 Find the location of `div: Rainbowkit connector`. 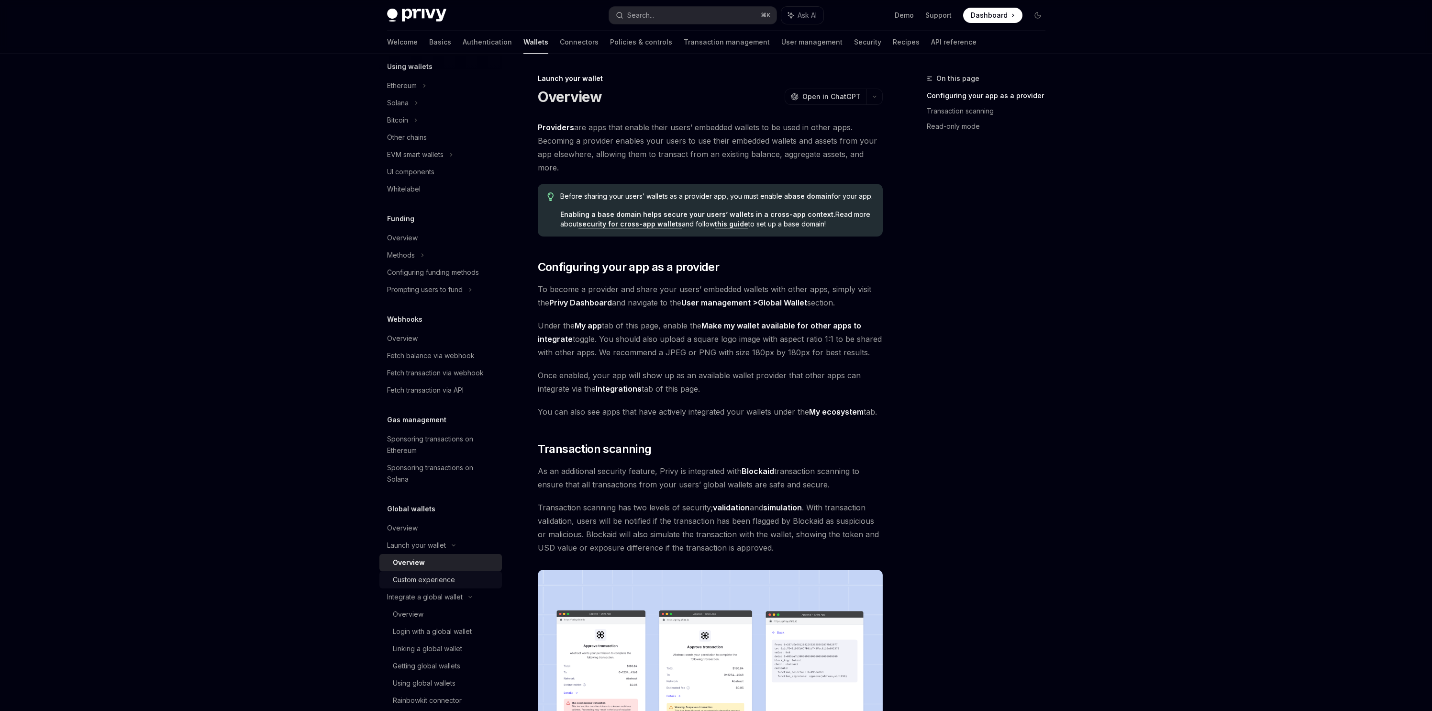

div: Rainbowkit connector is located at coordinates (427, 700).